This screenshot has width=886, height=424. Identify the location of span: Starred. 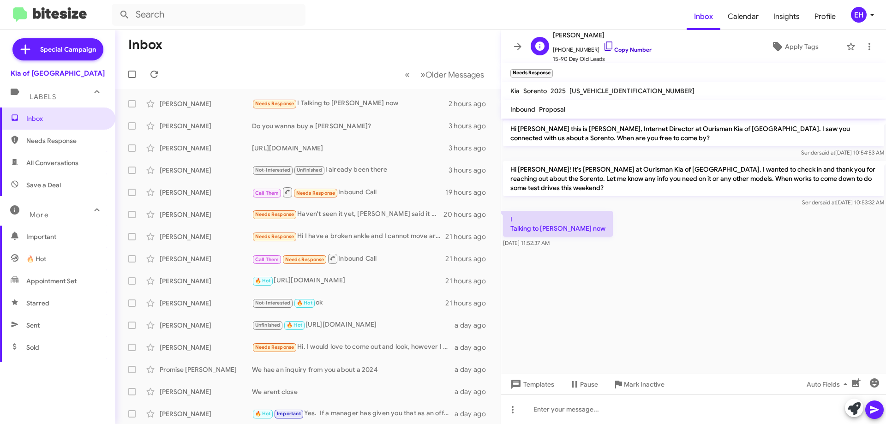
(38, 303).